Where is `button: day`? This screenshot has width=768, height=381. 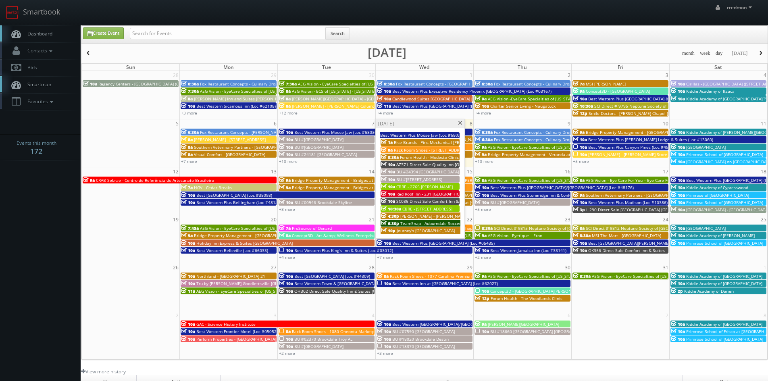
button: day is located at coordinates (719, 53).